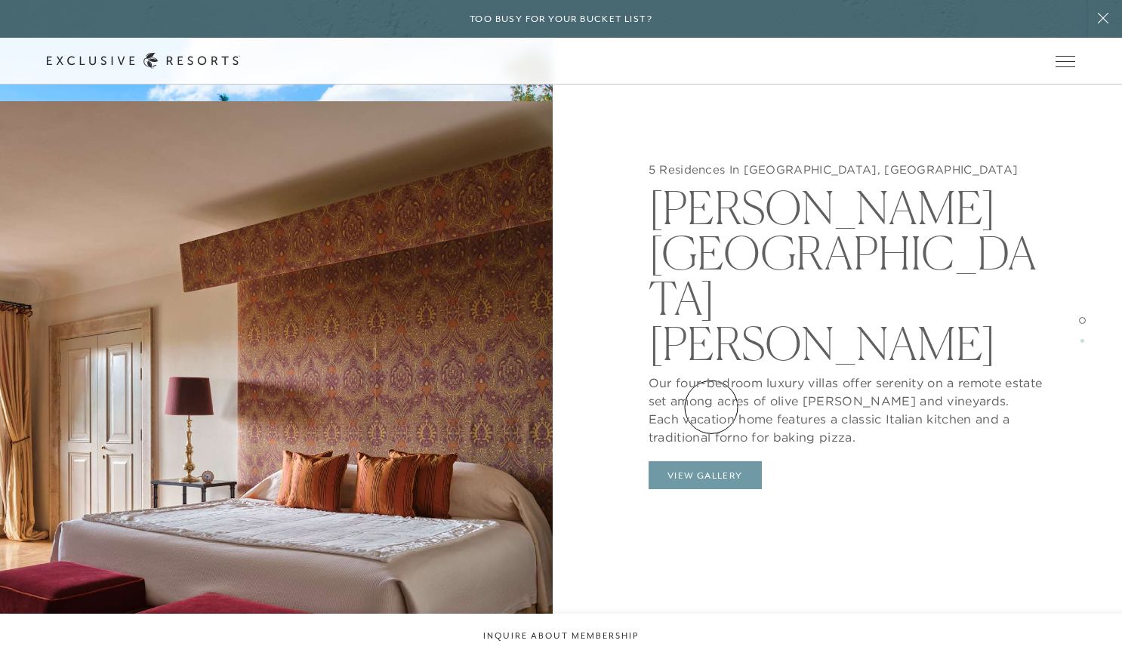 This screenshot has width=1122, height=659. I want to click on button: View Gallery, so click(705, 476).